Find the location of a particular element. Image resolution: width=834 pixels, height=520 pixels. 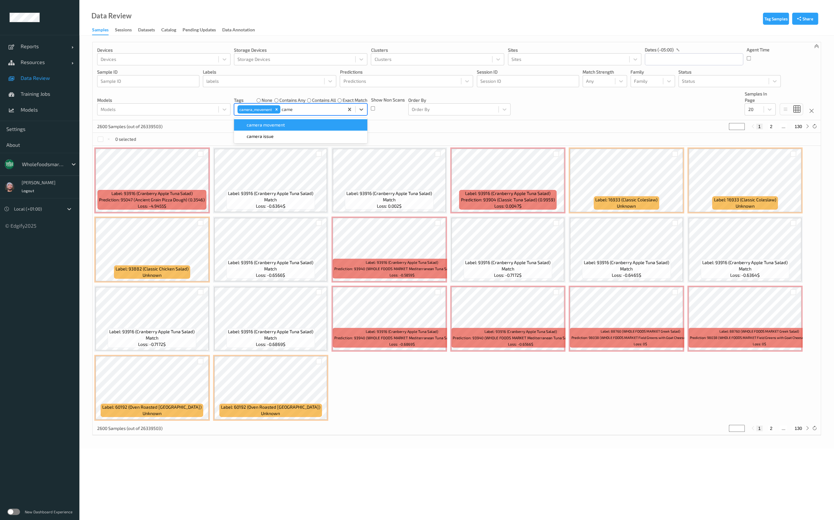

p: Predictions is located at coordinates (406, 72).